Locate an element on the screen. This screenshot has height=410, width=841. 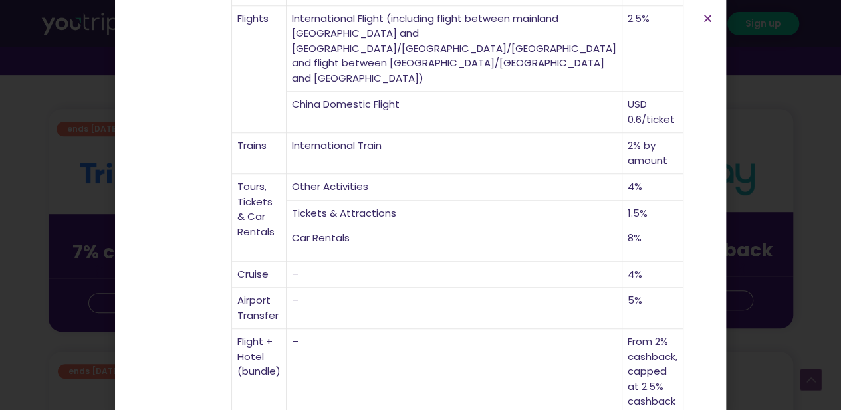
td: Other Activities is located at coordinates (454, 188).